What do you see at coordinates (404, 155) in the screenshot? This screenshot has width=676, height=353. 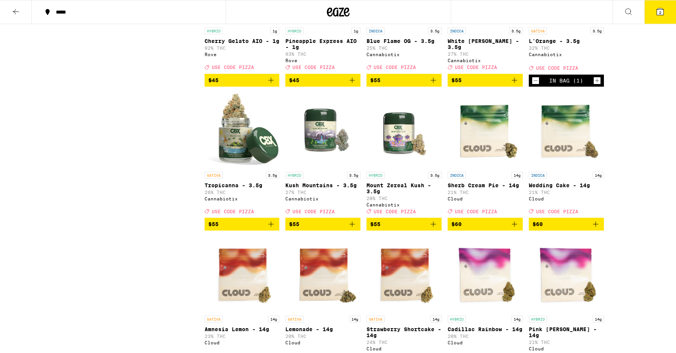 I see `a: Open page for Mount Zereal Kush - 3.5g from Cannabiotix` at bounding box center [404, 155].